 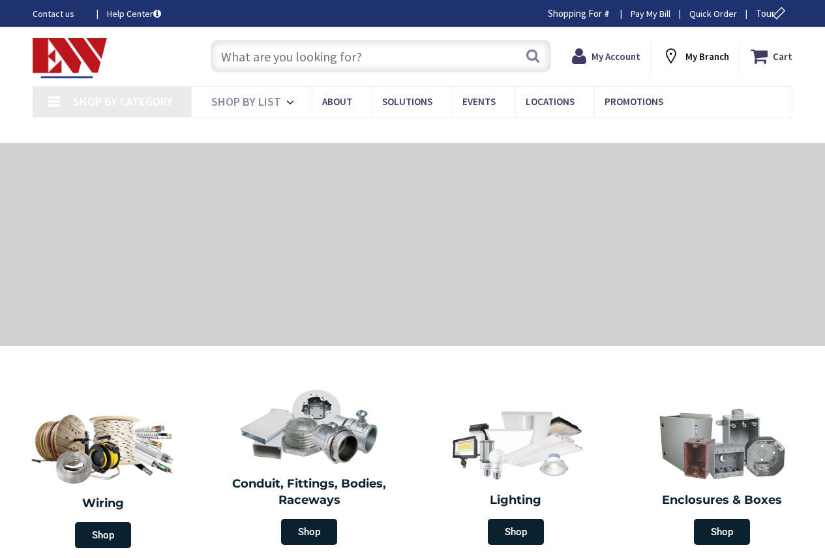 I want to click on div: My Branch, so click(x=695, y=56).